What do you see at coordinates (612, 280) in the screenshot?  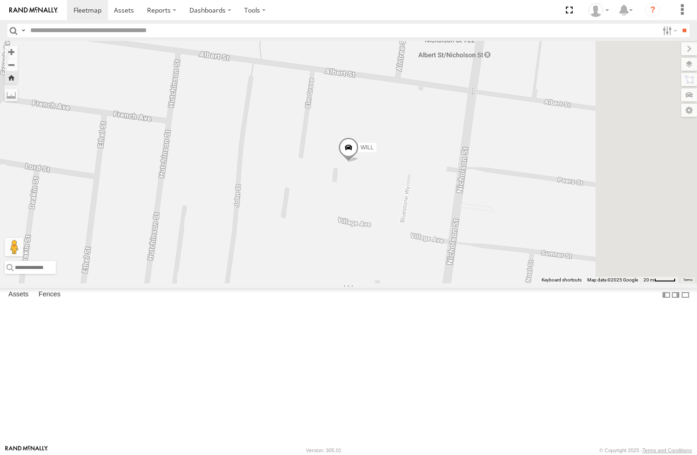 I see `span: Map data ©2025 Google` at bounding box center [612, 280].